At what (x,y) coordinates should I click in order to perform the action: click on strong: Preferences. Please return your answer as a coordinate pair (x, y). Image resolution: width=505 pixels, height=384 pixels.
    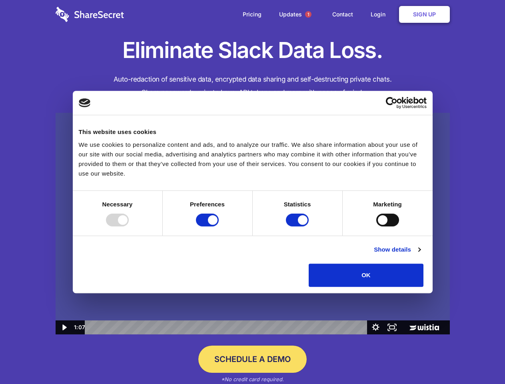
    Looking at the image, I should click on (207, 204).